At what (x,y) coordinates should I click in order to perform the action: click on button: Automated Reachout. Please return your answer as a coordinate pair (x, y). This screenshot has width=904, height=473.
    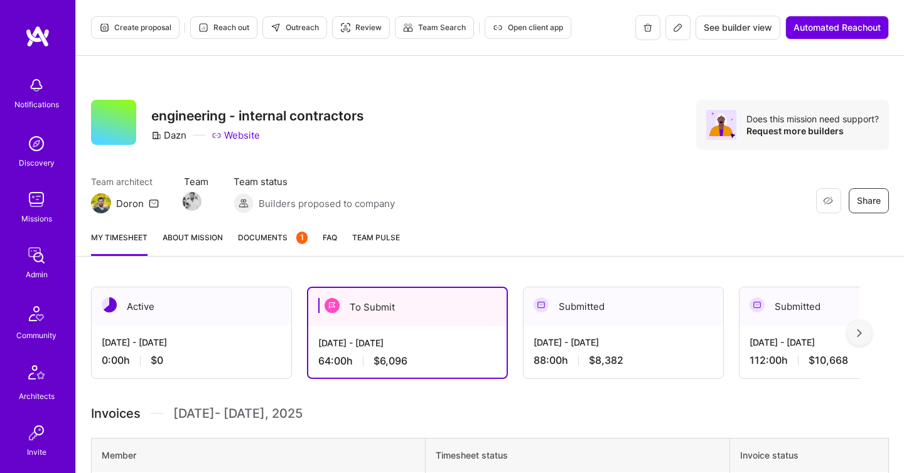
    Looking at the image, I should click on (837, 28).